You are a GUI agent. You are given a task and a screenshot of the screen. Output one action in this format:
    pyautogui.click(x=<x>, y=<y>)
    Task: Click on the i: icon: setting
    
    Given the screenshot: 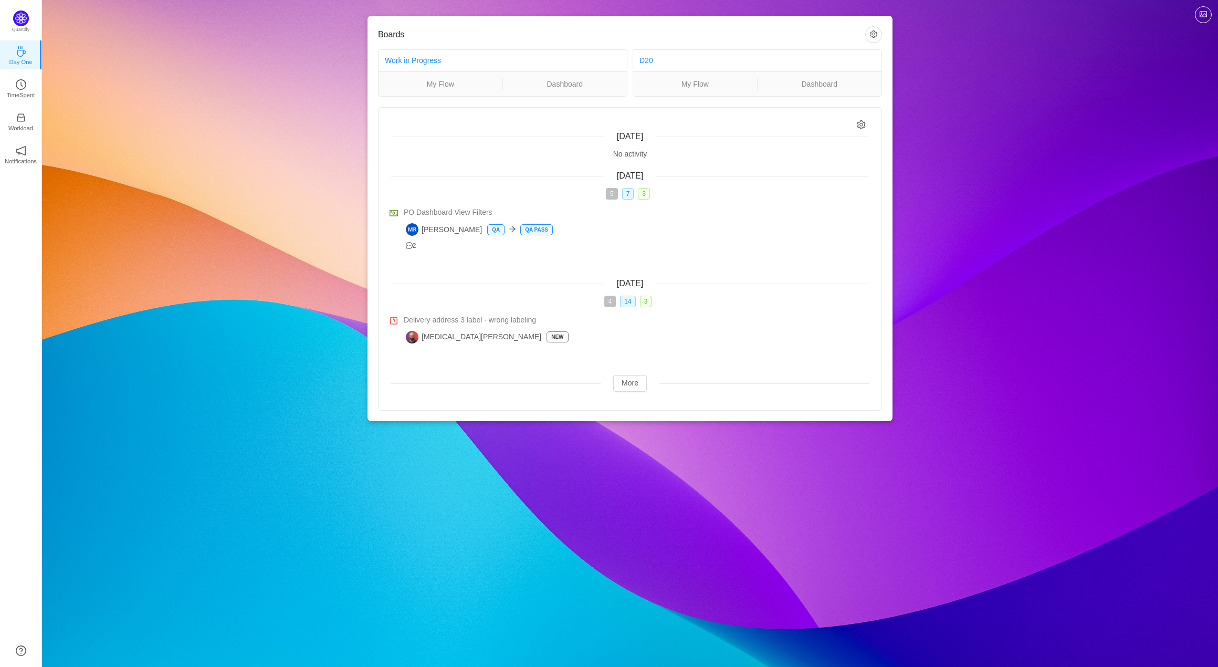 What is the action you would take?
    pyautogui.click(x=861, y=124)
    